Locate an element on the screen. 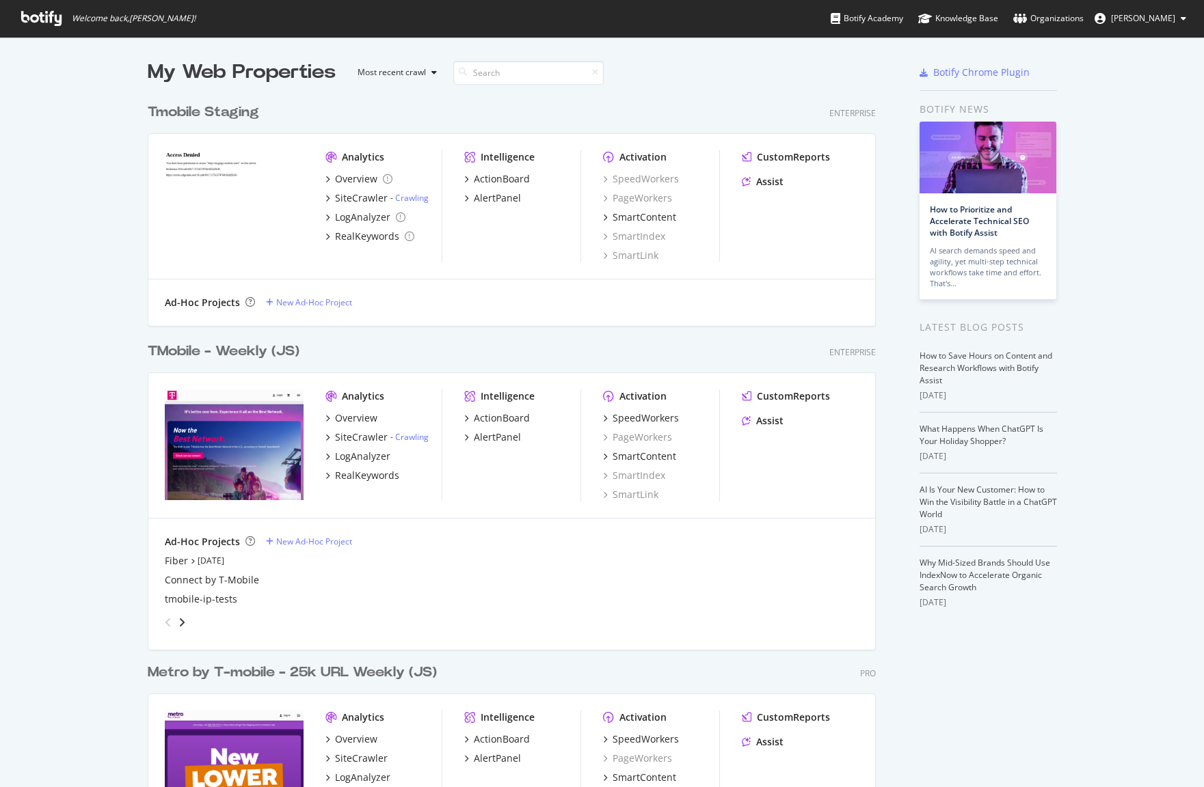  a: RealKeywords is located at coordinates (370, 236).